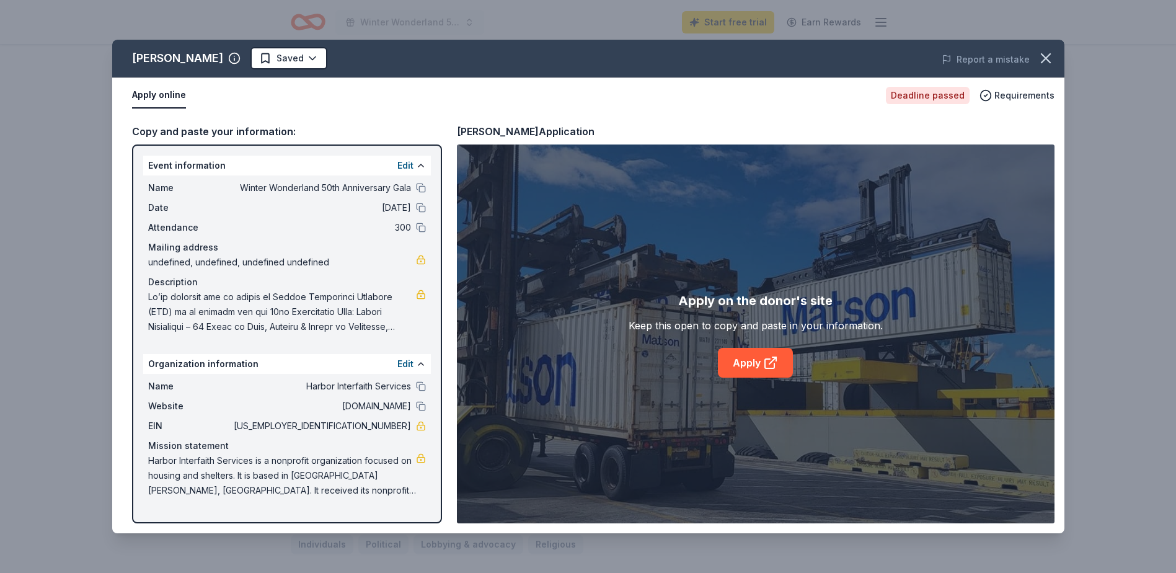  I want to click on span: Saved, so click(290, 58).